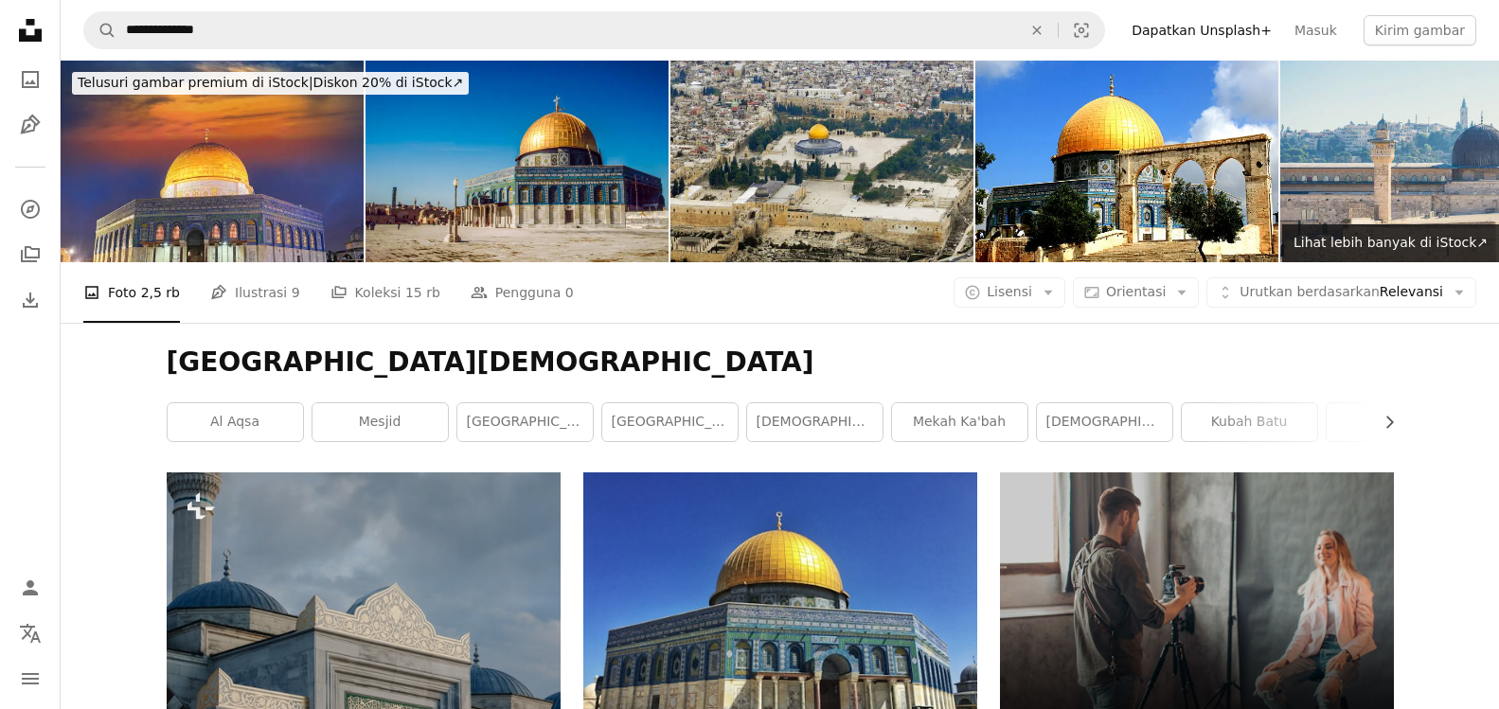 The height and width of the screenshot is (709, 1499). Describe the element at coordinates (30, 80) in the screenshot. I see `a: Foto` at that location.